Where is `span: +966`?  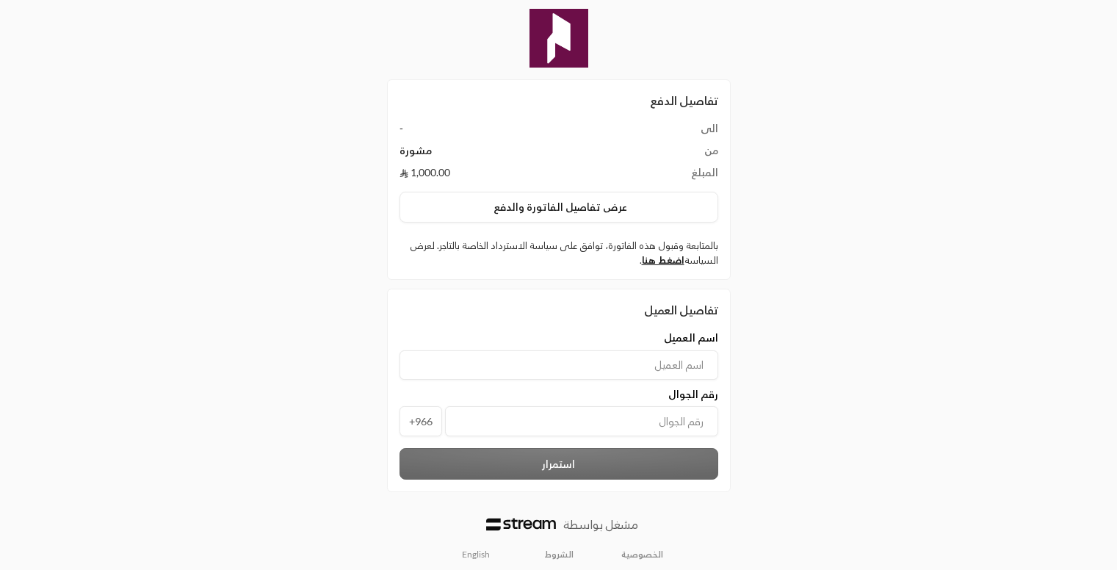
span: +966 is located at coordinates (421, 421).